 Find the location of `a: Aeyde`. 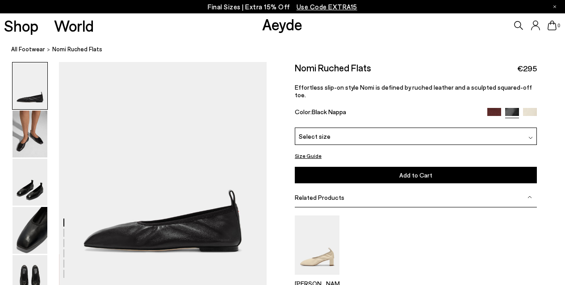

a: Aeyde is located at coordinates (282, 24).